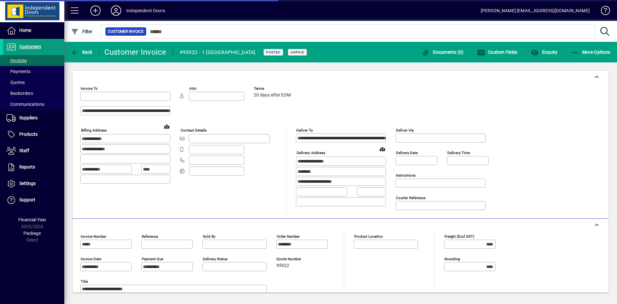 The image size is (617, 304). I want to click on a: Quotes, so click(34, 82).